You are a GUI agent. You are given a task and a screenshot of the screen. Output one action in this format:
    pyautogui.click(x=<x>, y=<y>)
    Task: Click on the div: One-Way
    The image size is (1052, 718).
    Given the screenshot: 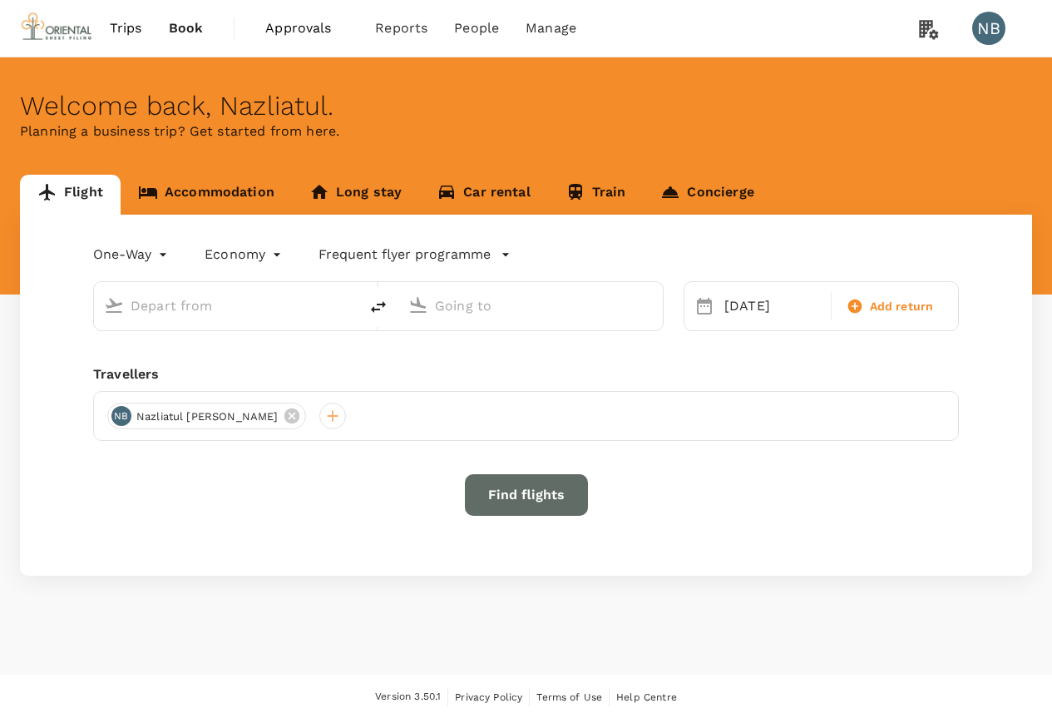 What is the action you would take?
    pyautogui.click(x=132, y=254)
    